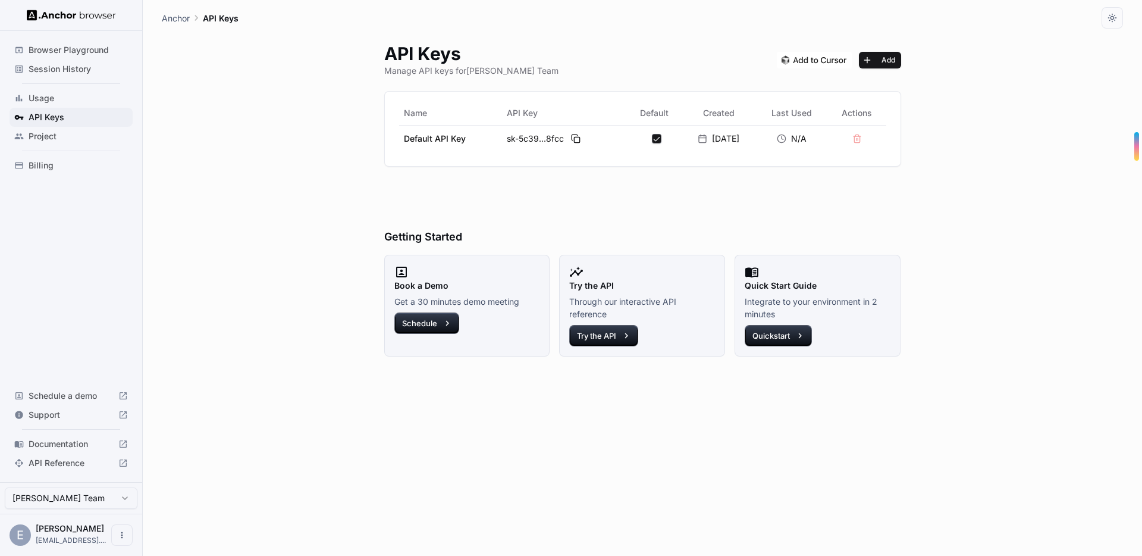  Describe the element at coordinates (71, 463) in the screenshot. I see `span: API Reference` at that location.